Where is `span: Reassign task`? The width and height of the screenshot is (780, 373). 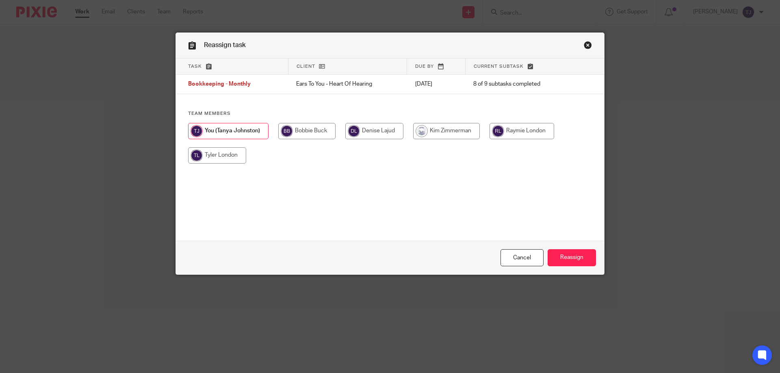 span: Reassign task is located at coordinates (225, 45).